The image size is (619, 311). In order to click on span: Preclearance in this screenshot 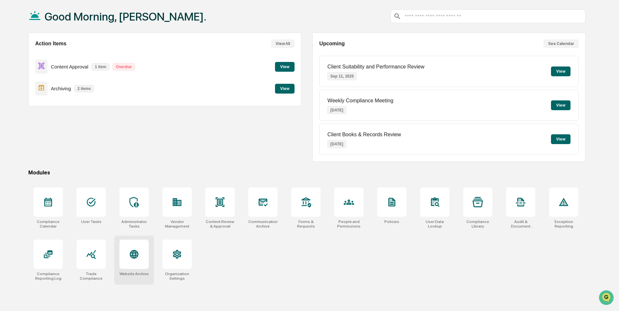, I will do `click(27, 85)`.